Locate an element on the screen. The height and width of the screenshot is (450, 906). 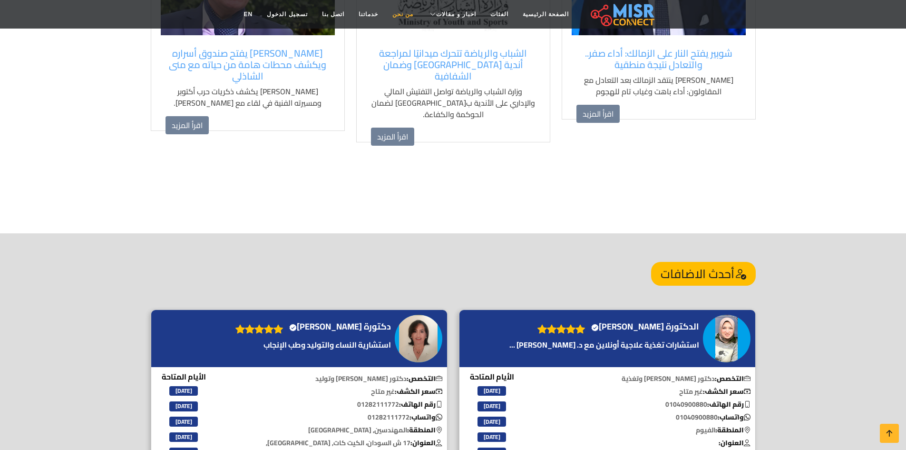
p: استشارية النساء والتوليد وطب الإنجاب is located at coordinates (312, 344).